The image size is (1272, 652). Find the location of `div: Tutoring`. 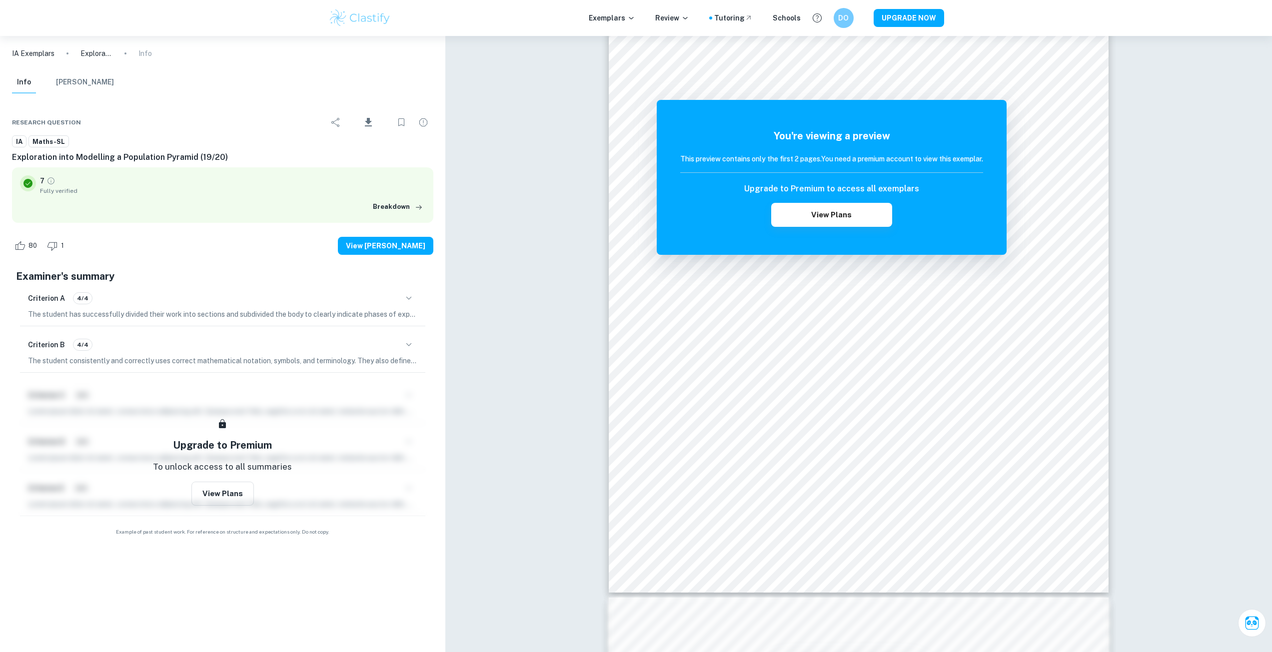

div: Tutoring is located at coordinates (733, 18).